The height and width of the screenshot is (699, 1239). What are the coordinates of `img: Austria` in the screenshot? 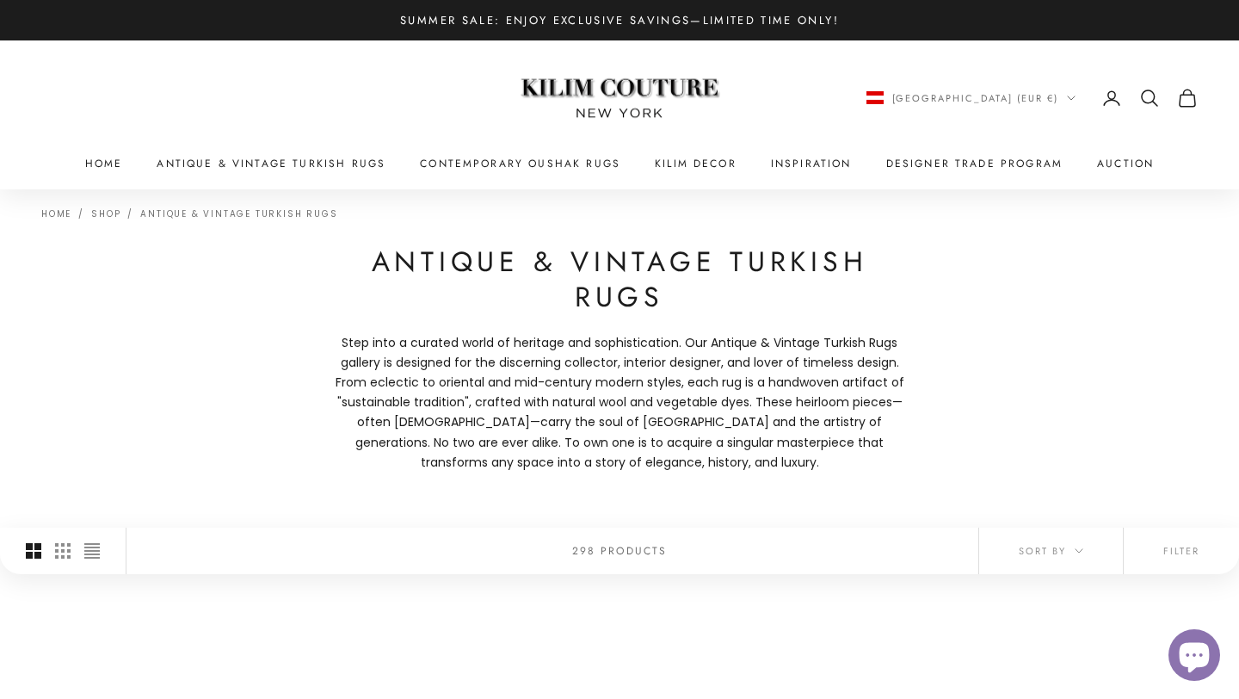 It's located at (875, 97).